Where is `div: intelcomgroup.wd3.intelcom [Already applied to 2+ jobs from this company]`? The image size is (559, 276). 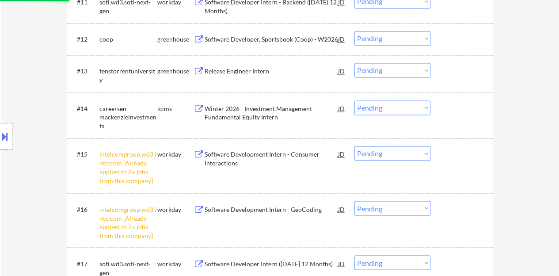 div: intelcomgroup.wd3.intelcom [Already applied to 2+ jobs from this company] is located at coordinates (128, 222).